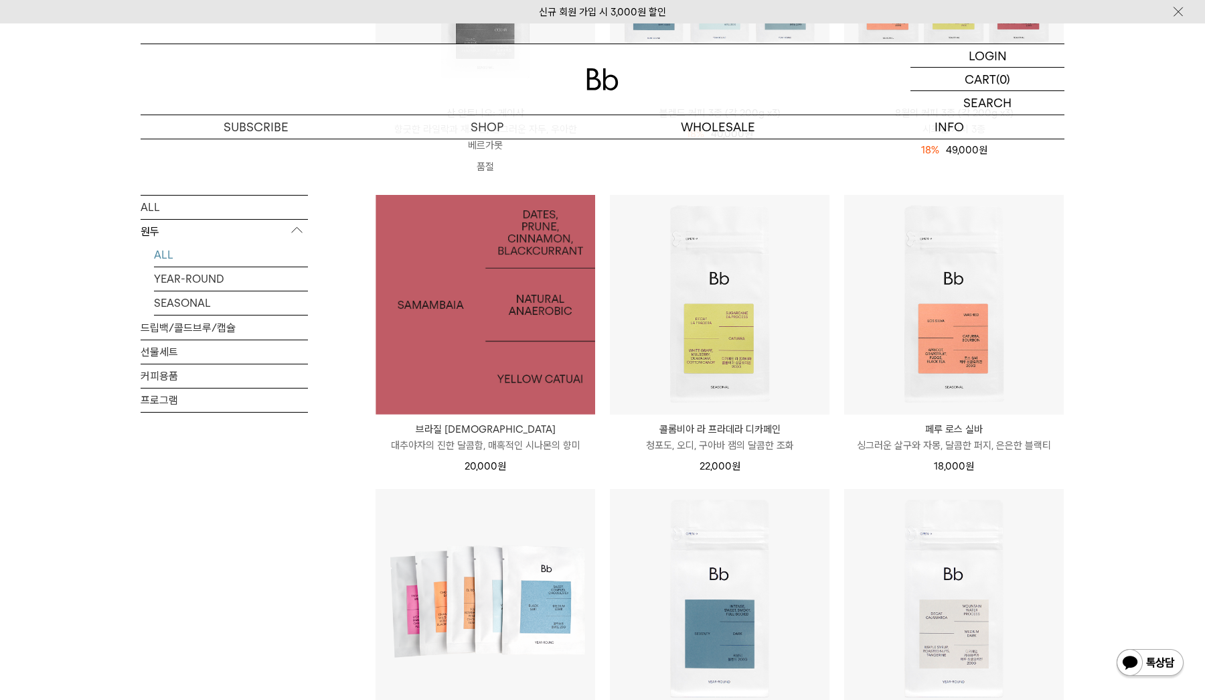  I want to click on img: 콜롬비아 라 프라데라 디카페인, so click(720, 305).